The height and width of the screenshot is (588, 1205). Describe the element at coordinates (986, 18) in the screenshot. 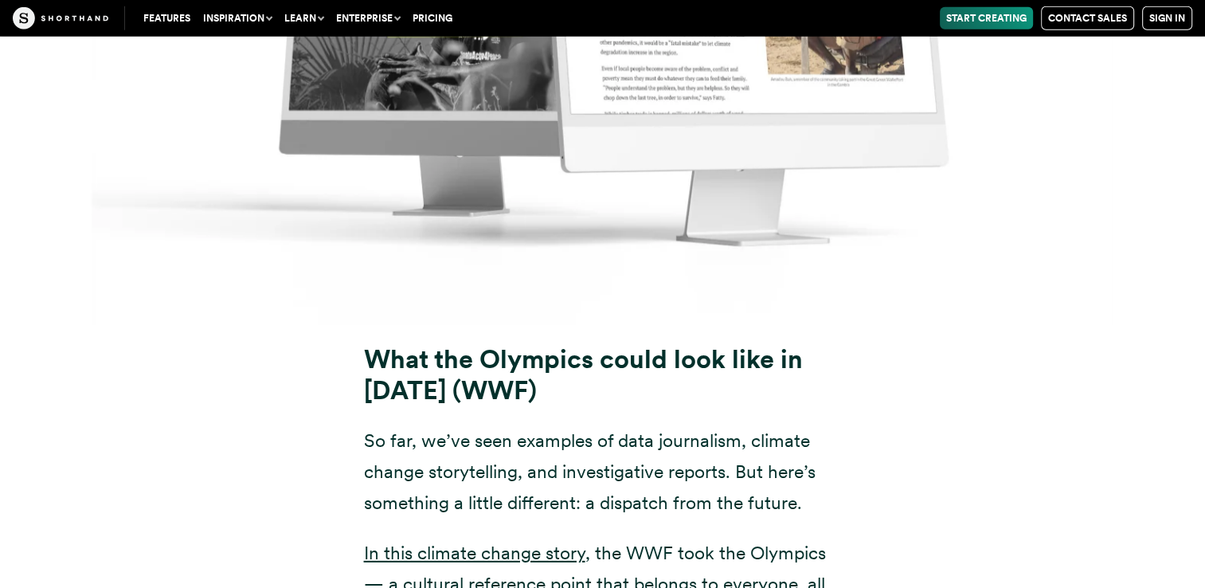

I see `a: Start Creating` at that location.